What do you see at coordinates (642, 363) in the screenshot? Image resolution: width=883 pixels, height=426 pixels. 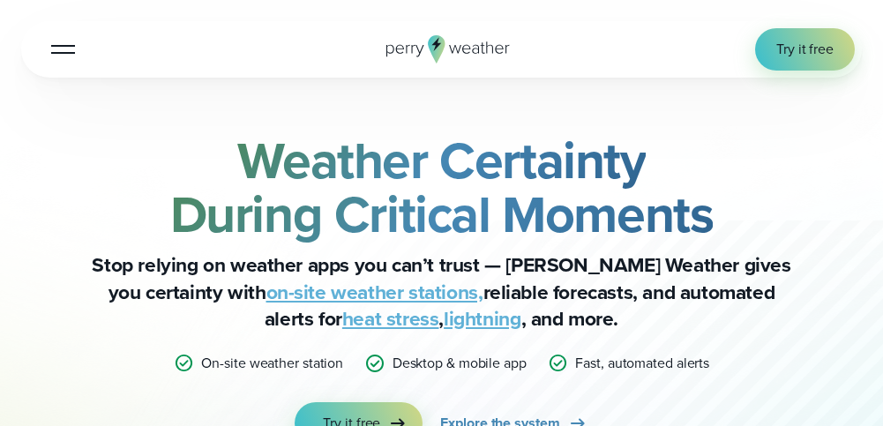 I see `p: Fast, automated alerts` at bounding box center [642, 363].